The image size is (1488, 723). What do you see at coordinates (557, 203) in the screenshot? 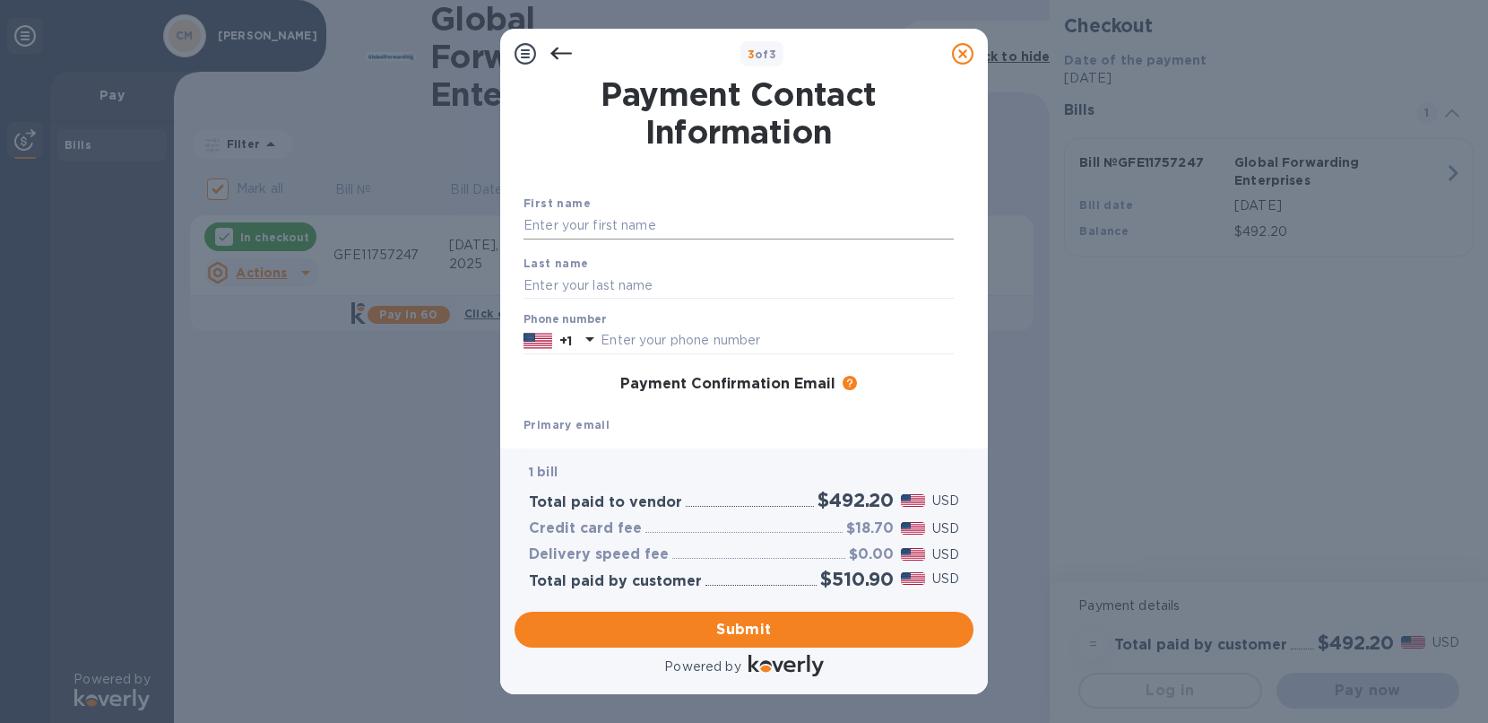
I see `b: First name` at bounding box center [557, 203].